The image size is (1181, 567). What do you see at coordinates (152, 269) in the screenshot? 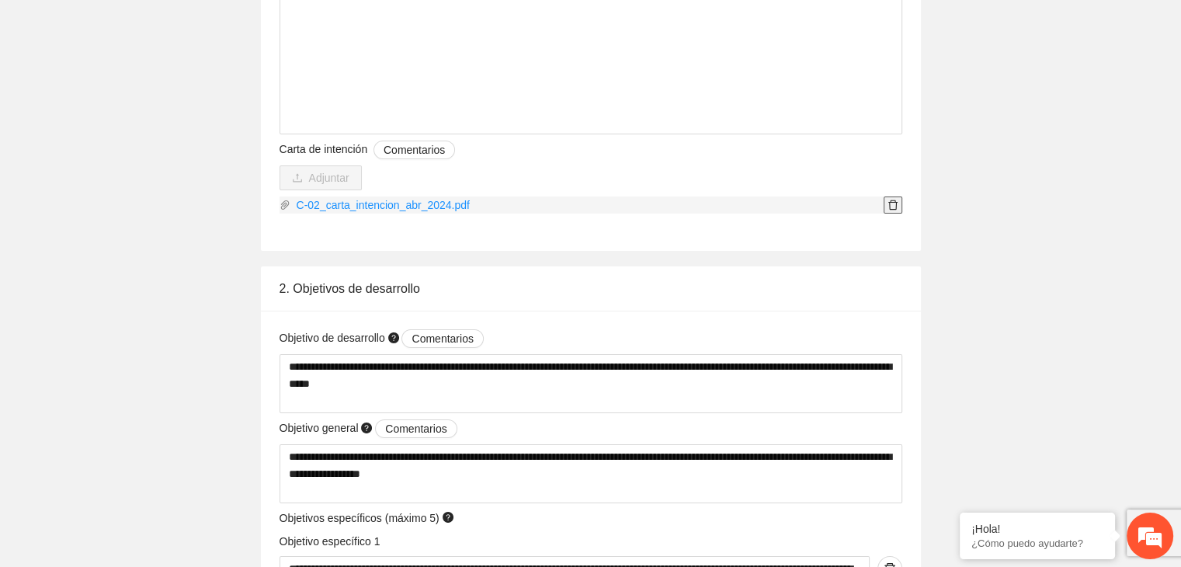
I see `span: Estamos en línea.` at bounding box center [152, 269].